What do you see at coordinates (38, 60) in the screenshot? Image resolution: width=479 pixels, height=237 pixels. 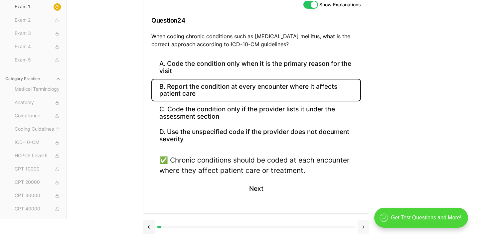 I see `button: Exam 5` at bounding box center [38, 60].